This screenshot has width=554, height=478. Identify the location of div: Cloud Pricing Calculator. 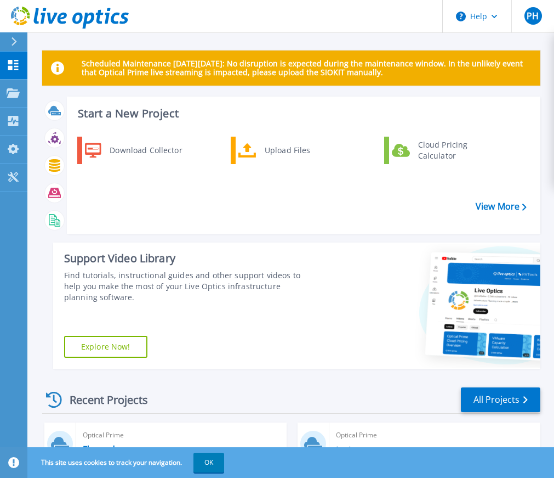
(454, 150).